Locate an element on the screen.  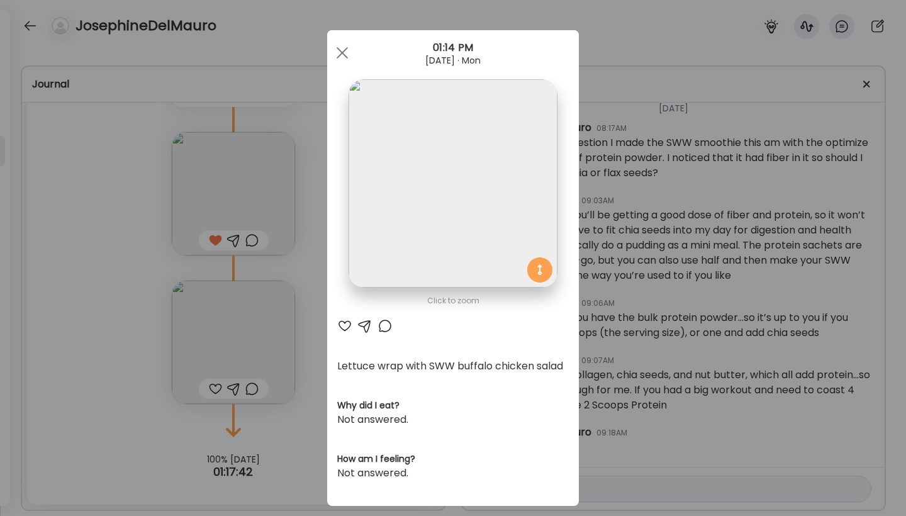
div: Click to zoom is located at coordinates (453, 301).